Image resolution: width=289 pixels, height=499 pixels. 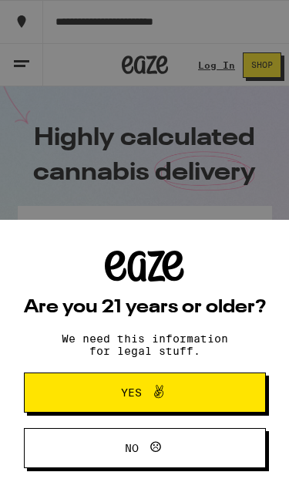 I want to click on h2: Are you 21 years or older?, so click(x=145, y=308).